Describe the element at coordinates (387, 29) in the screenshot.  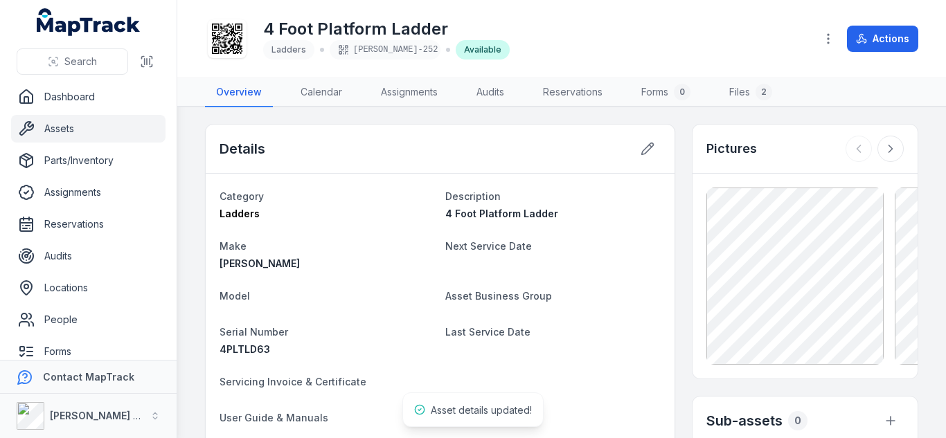
I see `h1: 4 Foot Platform Ladder` at that location.